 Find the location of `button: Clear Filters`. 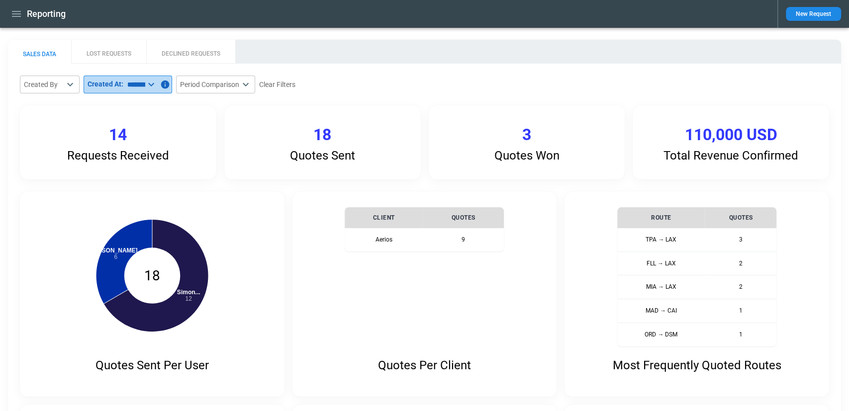

button: Clear Filters is located at coordinates (277, 85).